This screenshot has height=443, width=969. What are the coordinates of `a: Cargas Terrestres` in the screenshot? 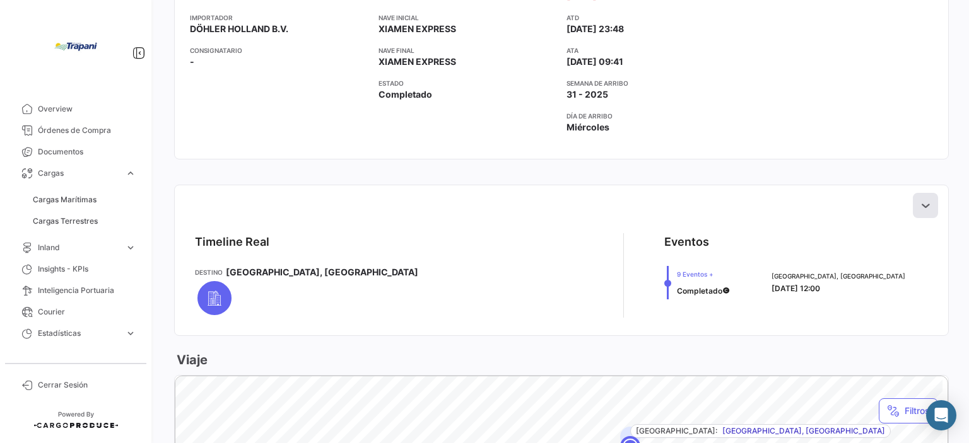 It's located at (85, 221).